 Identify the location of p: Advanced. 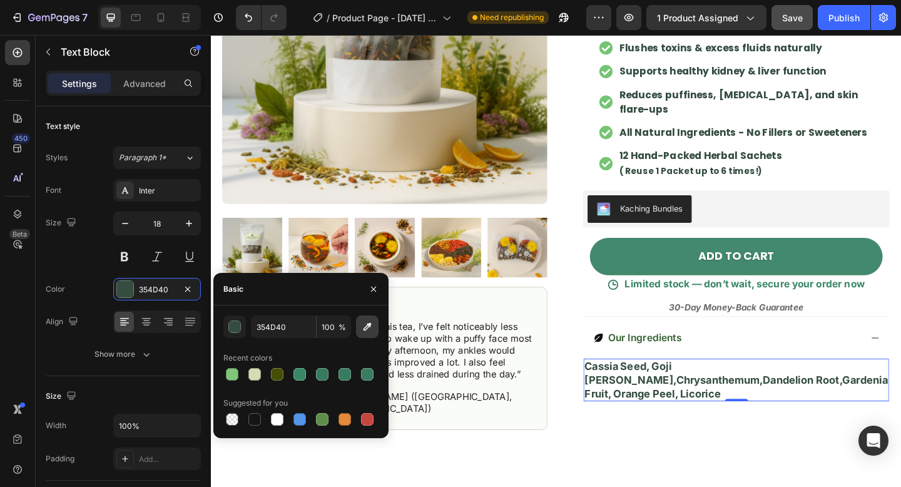
(145, 83).